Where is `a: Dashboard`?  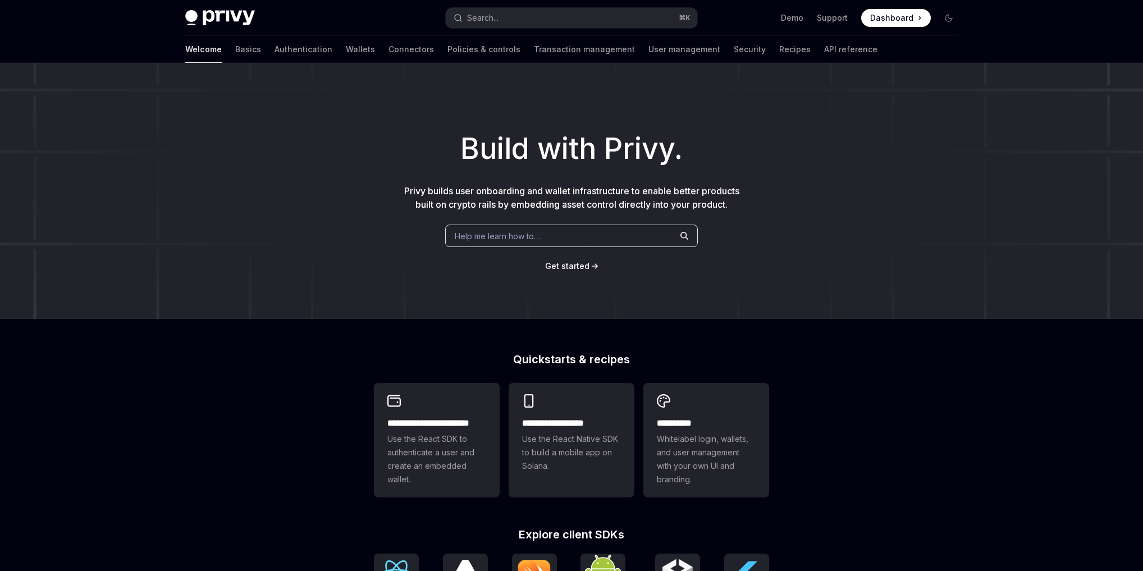
a: Dashboard is located at coordinates (896, 18).